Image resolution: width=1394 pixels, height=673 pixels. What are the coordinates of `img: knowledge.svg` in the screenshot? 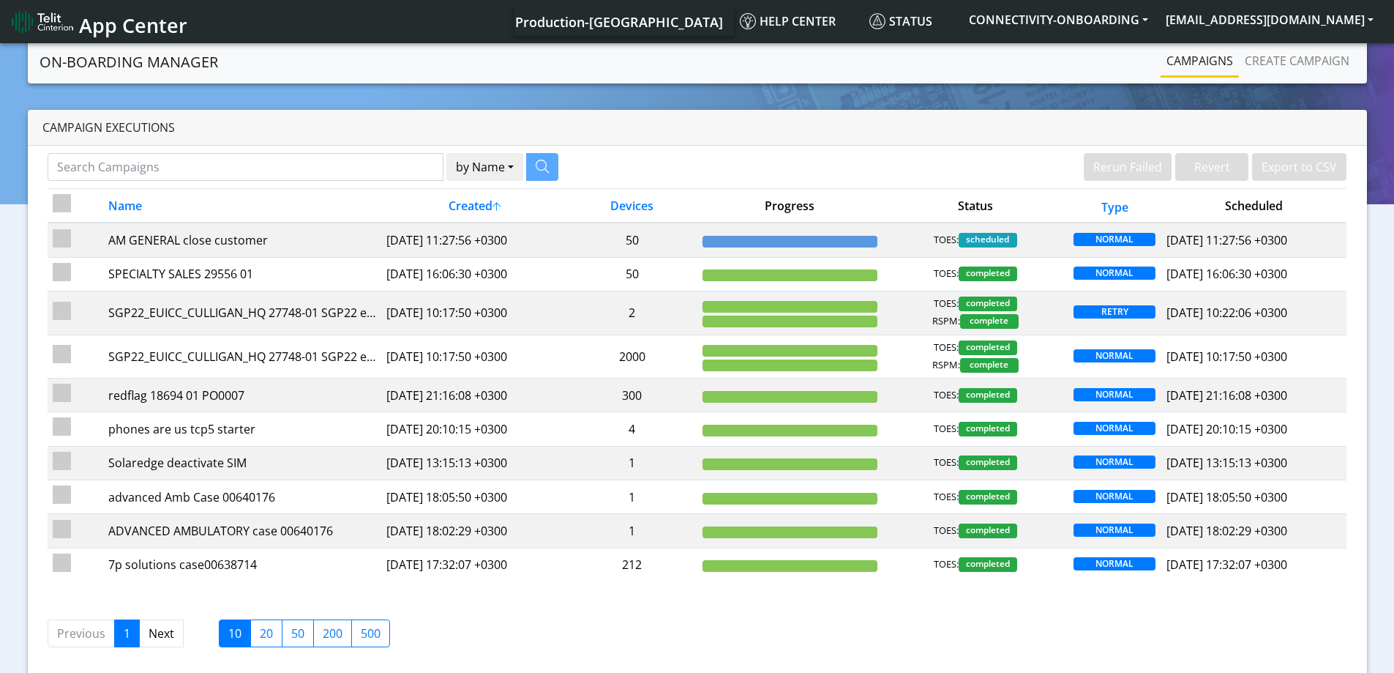 It's located at (748, 21).